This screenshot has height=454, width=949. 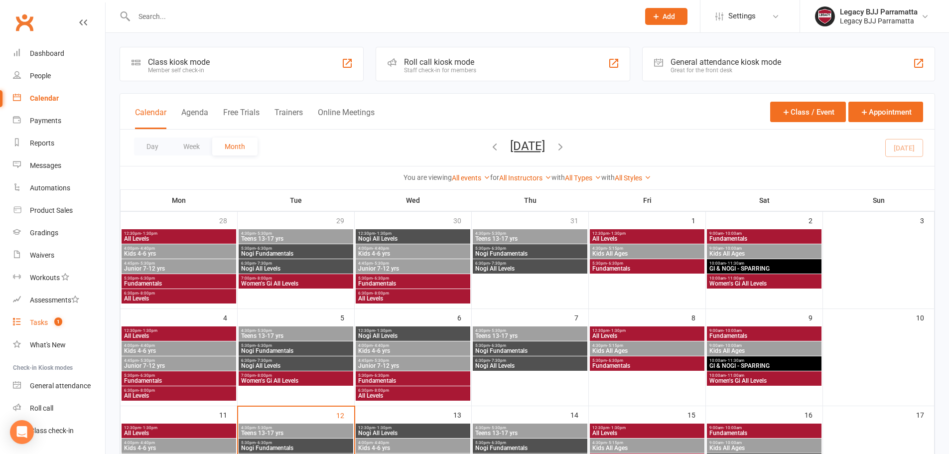 What do you see at coordinates (45, 165) in the screenshot?
I see `div: Messages` at bounding box center [45, 165].